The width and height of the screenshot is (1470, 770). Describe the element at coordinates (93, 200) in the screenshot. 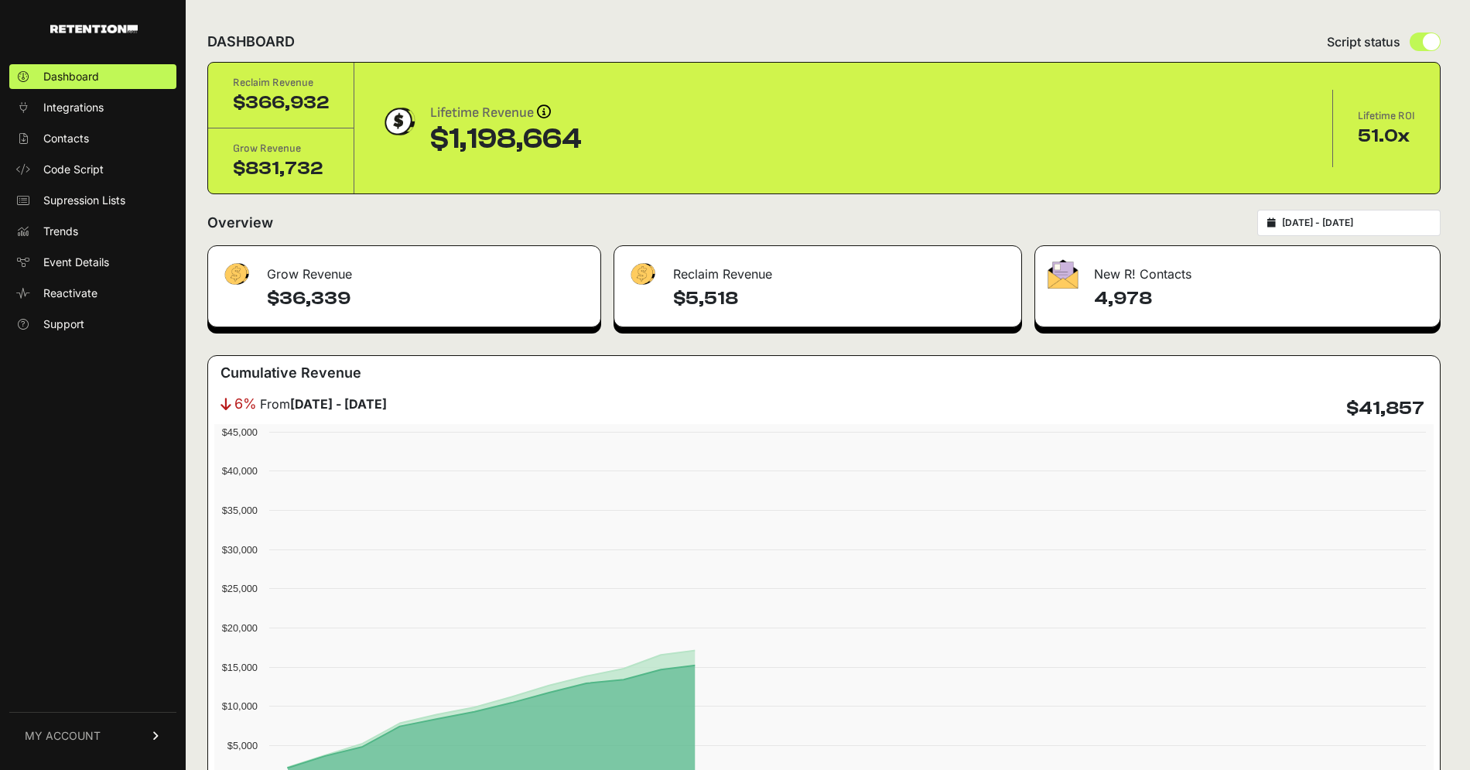

I see `a: Supression Lists` at that location.